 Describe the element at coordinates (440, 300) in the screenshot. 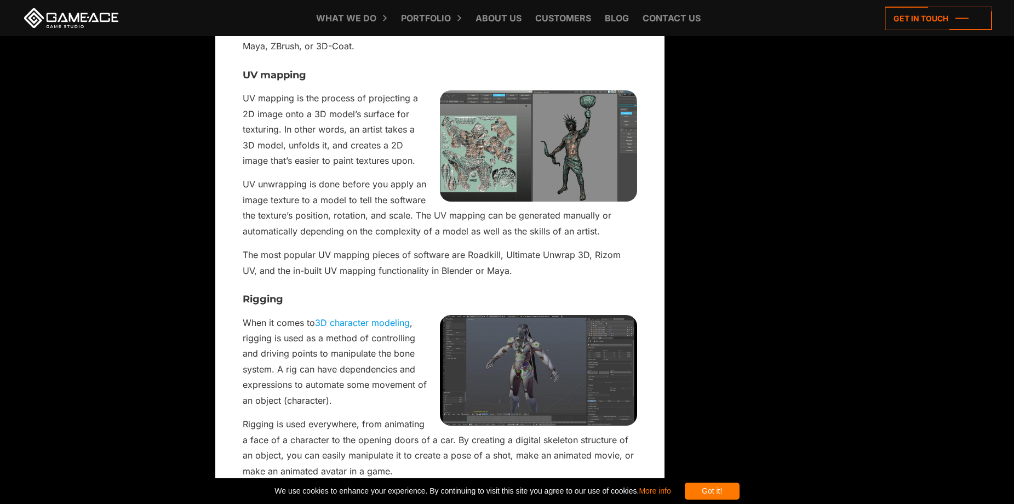

I see `h3: Rigging` at that location.